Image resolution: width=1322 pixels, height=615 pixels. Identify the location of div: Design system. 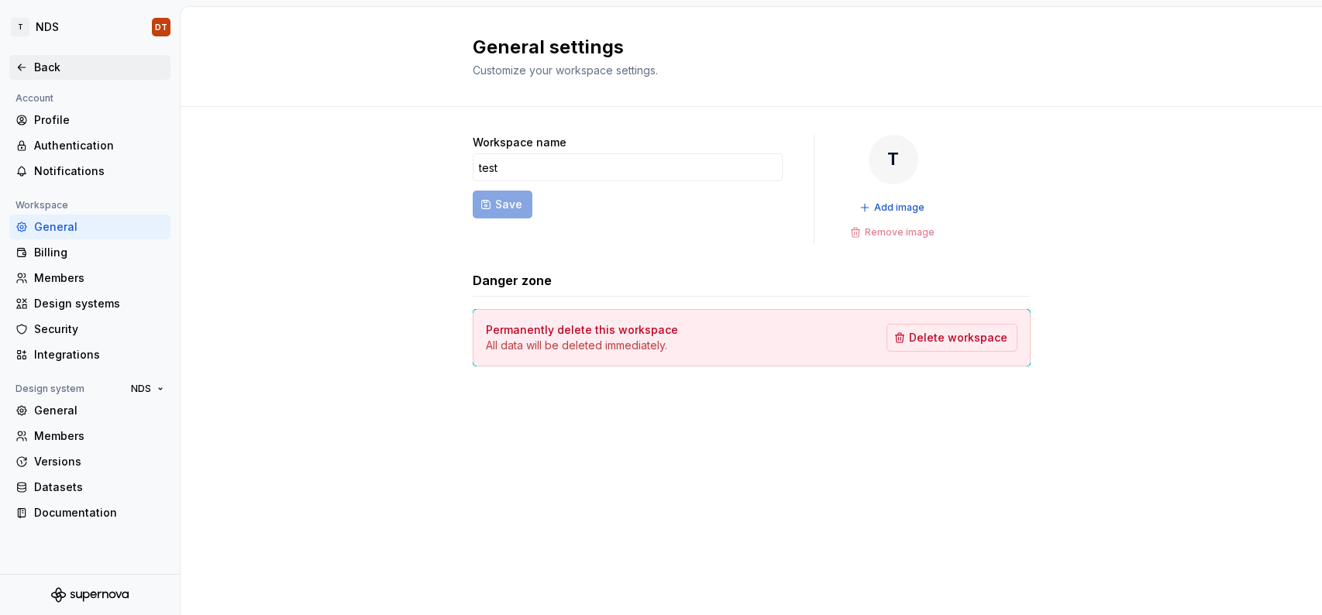
(50, 389).